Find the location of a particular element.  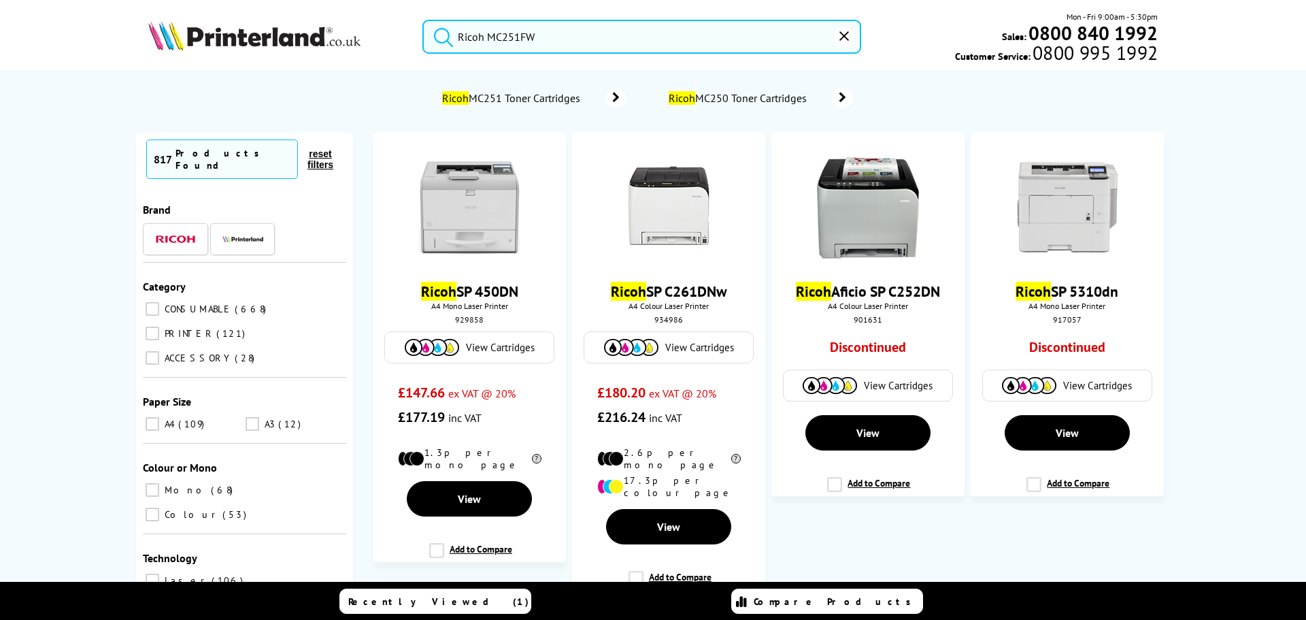

span: Mono is located at coordinates (185, 490).